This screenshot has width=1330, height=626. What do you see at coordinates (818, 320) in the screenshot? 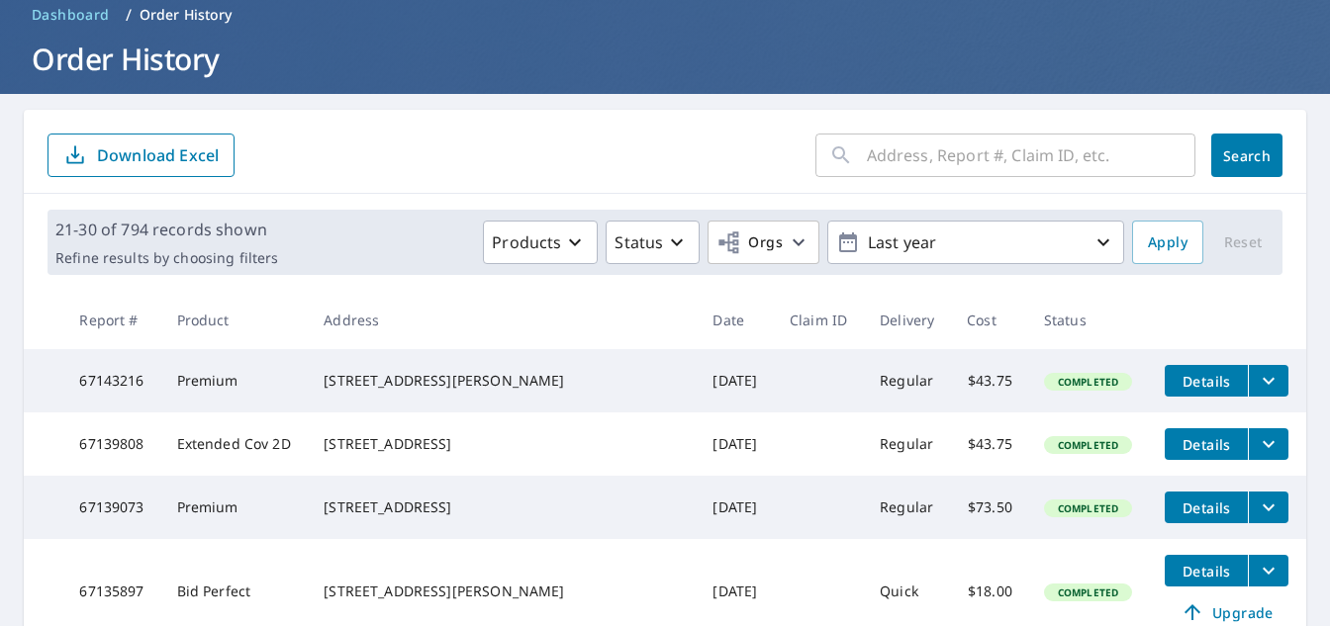
I see `th: Claim ID` at bounding box center [818, 320].